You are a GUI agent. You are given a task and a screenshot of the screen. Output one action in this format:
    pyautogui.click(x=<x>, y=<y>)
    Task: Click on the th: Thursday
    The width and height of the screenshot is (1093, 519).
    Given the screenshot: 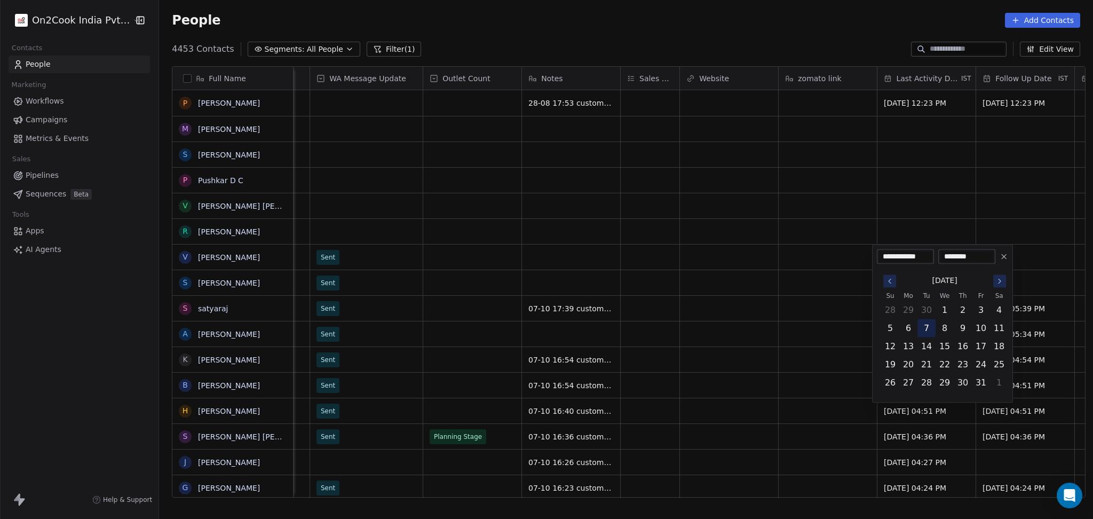 What is the action you would take?
    pyautogui.click(x=963, y=296)
    